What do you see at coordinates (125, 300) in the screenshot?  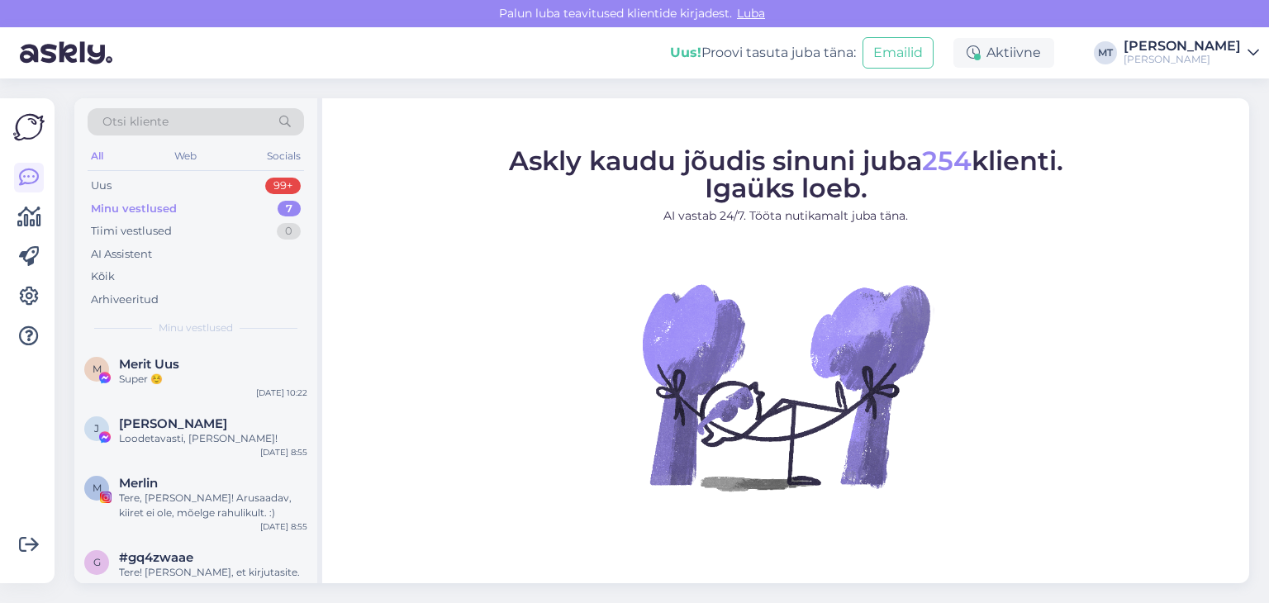 I see `div: Arhiveeritud` at bounding box center [125, 300].